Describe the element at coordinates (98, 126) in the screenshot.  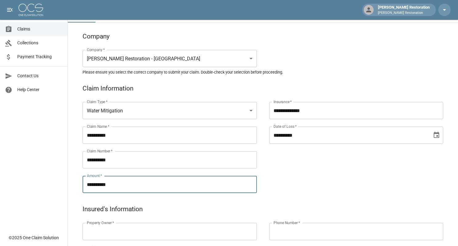
I see `label: Claim Name` at that location.